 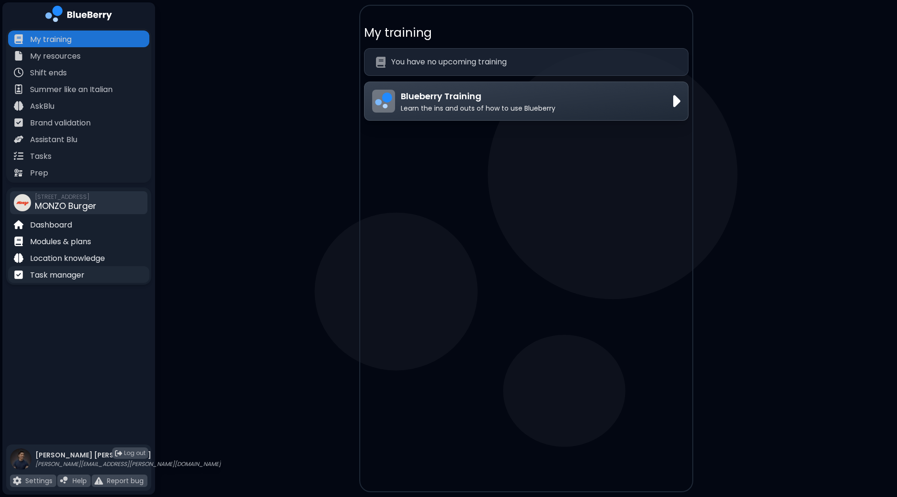 What do you see at coordinates (118, 453) in the screenshot?
I see `img: logout` at bounding box center [118, 453].